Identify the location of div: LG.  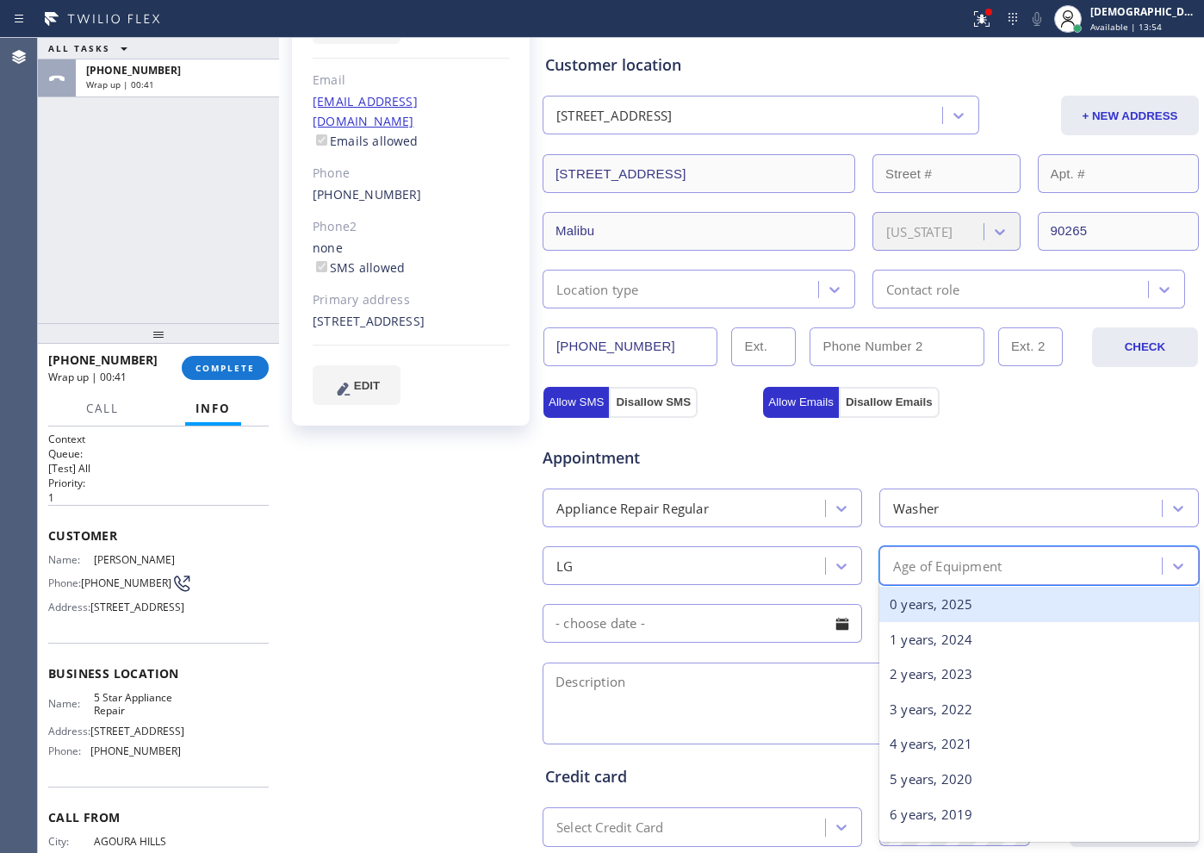
(564, 565).